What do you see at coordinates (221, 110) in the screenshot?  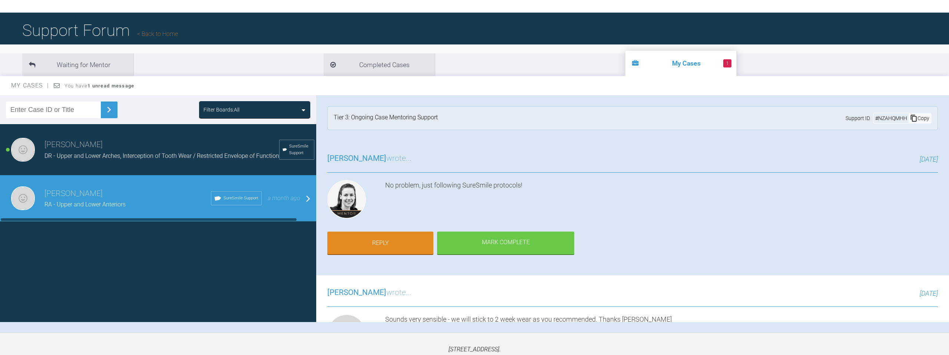 I see `div: Filter Boards: All` at bounding box center [221, 110].